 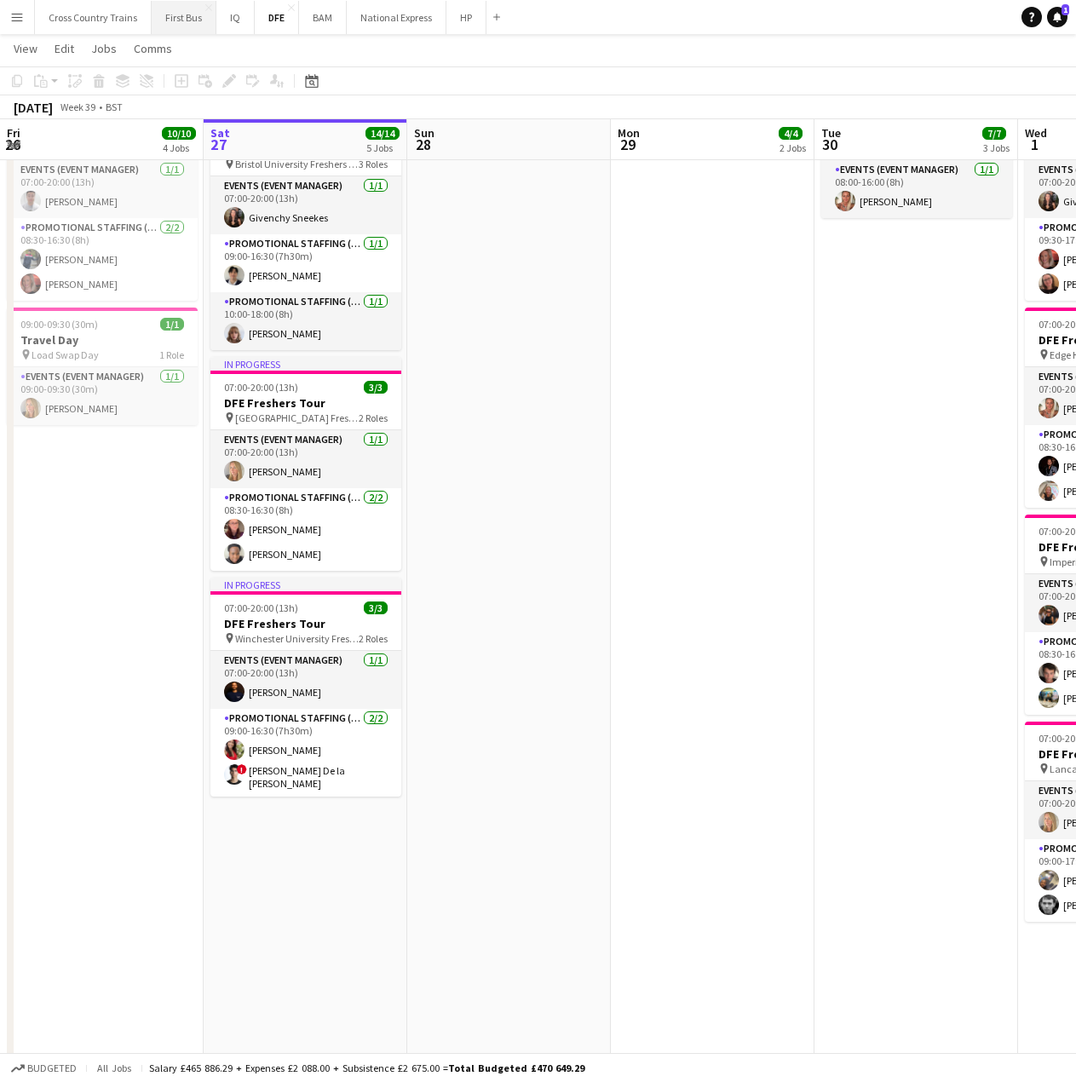 I want to click on span: 09:00-09:30 (30m), so click(x=59, y=324).